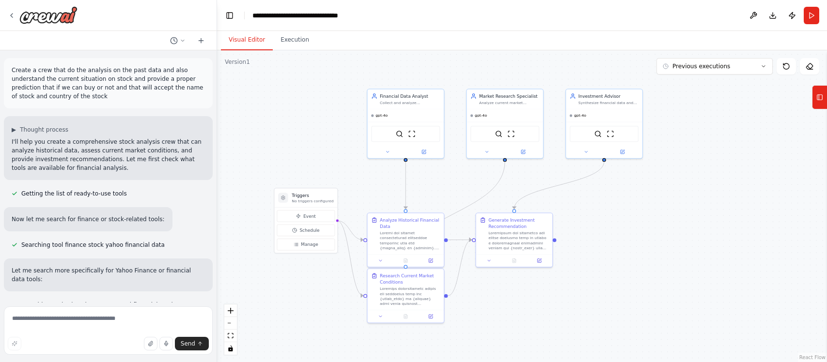  What do you see at coordinates (108, 83) in the screenshot?
I see `p: Create a crew that do the analysis on the past data and also understand the current situation on ...` at bounding box center [108, 83].